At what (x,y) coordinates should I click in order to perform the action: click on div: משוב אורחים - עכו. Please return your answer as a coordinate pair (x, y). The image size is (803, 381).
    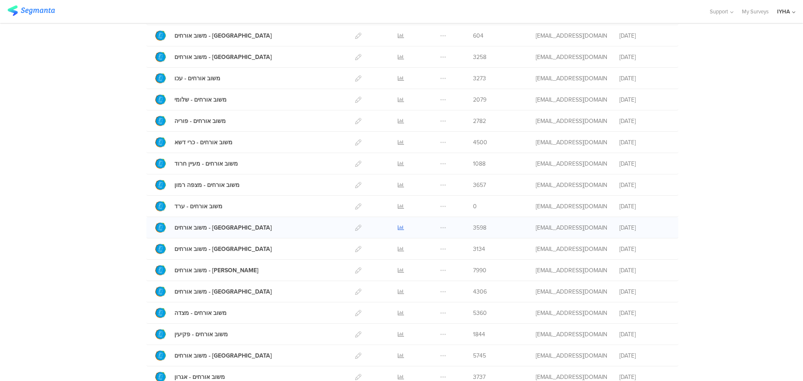
    Looking at the image, I should click on (197, 78).